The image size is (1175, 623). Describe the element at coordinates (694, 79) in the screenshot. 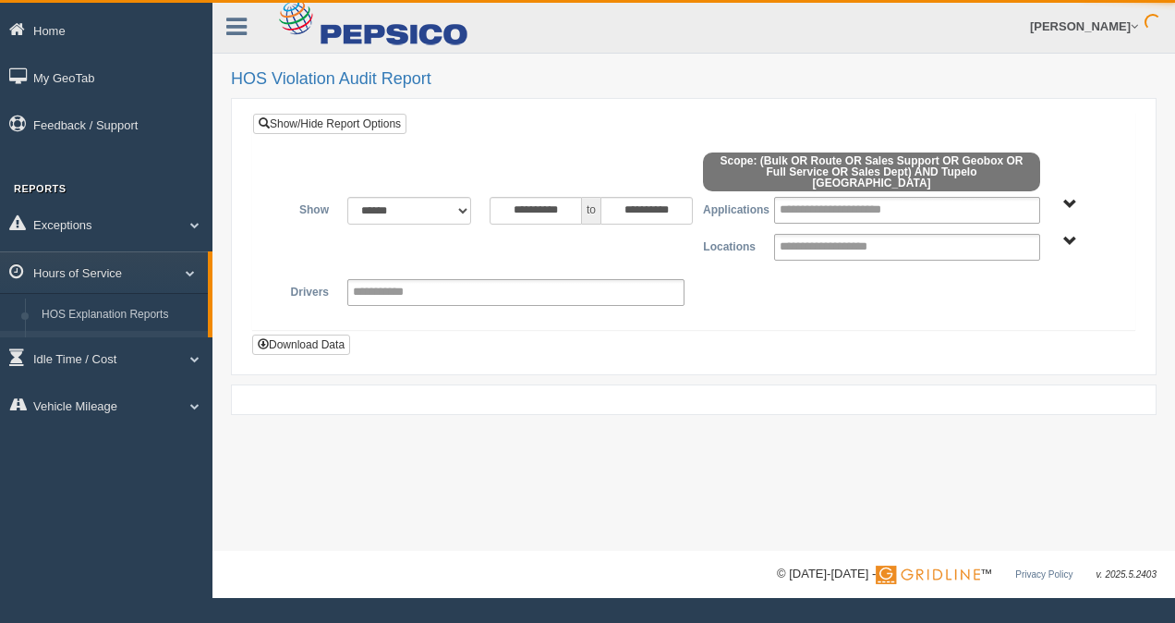

I see `h2: HOS Violation Audit Report` at that location.